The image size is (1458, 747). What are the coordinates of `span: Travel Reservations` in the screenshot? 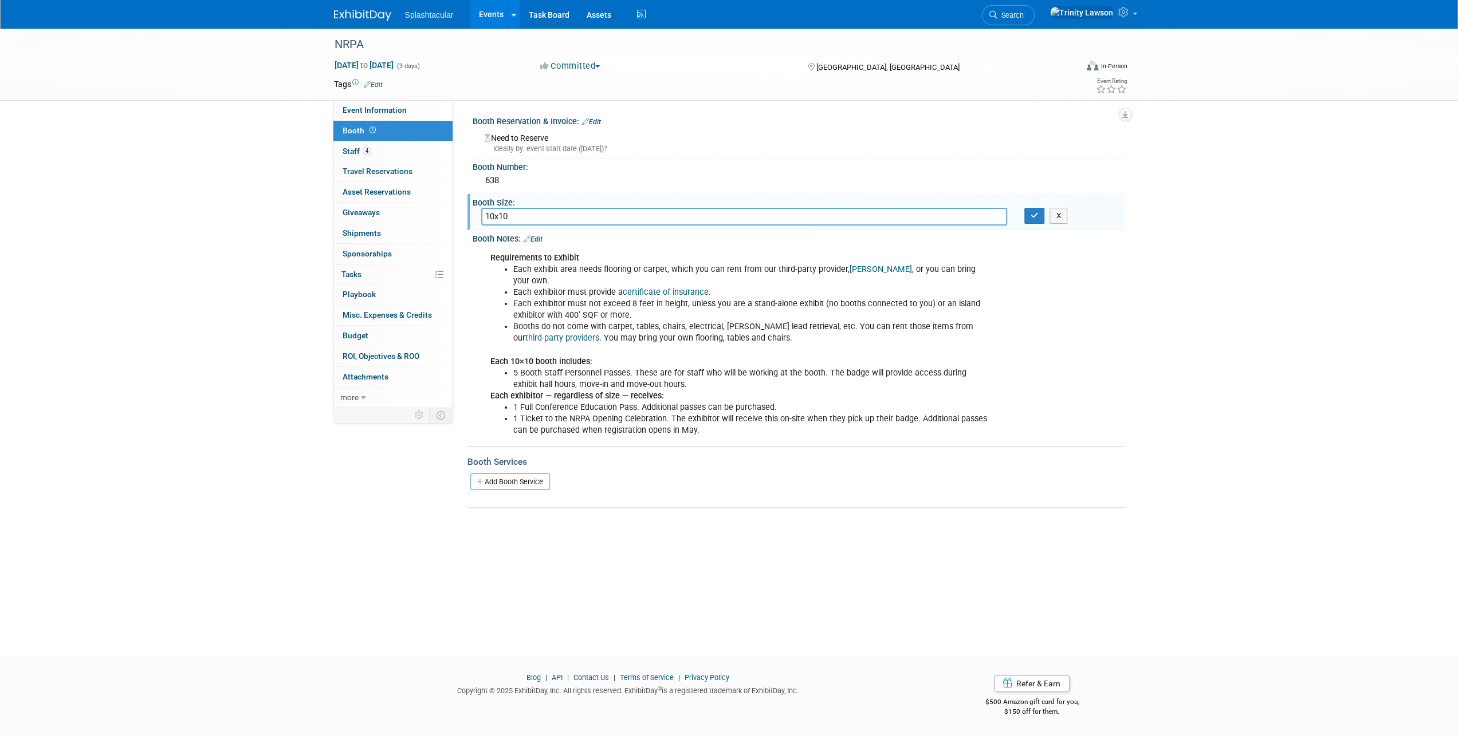 It's located at (377, 171).